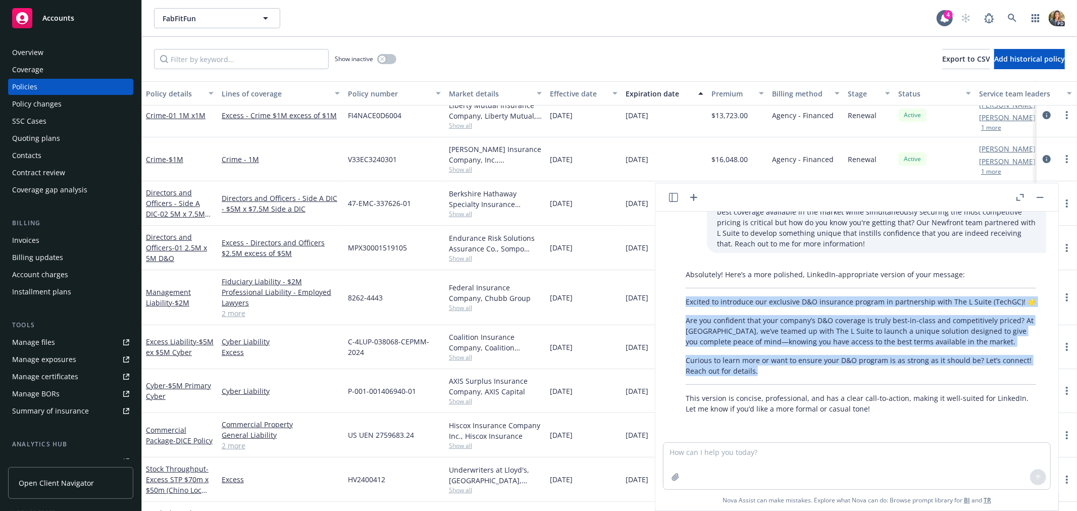 Image resolution: width=1077 pixels, height=511 pixels. What do you see at coordinates (365, 297) in the screenshot?
I see `span: 8262-4443` at bounding box center [365, 297].